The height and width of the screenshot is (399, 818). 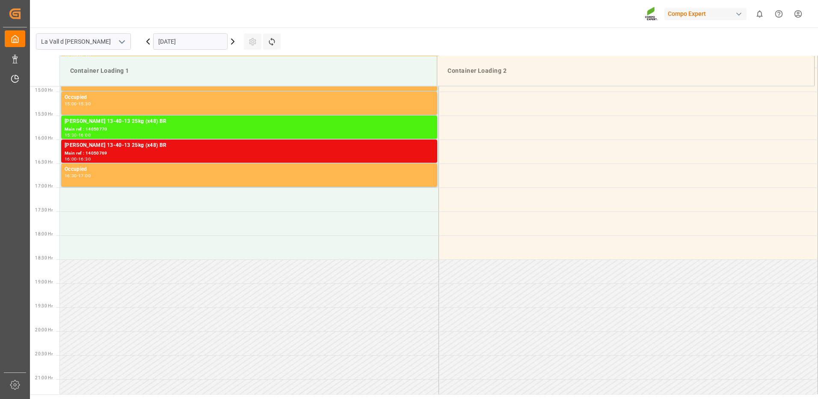 What do you see at coordinates (652, 14) in the screenshot?
I see `img: Screenshot%202023-09-29%20at%2010.02.21.png_1712312052.png` at bounding box center [652, 14].